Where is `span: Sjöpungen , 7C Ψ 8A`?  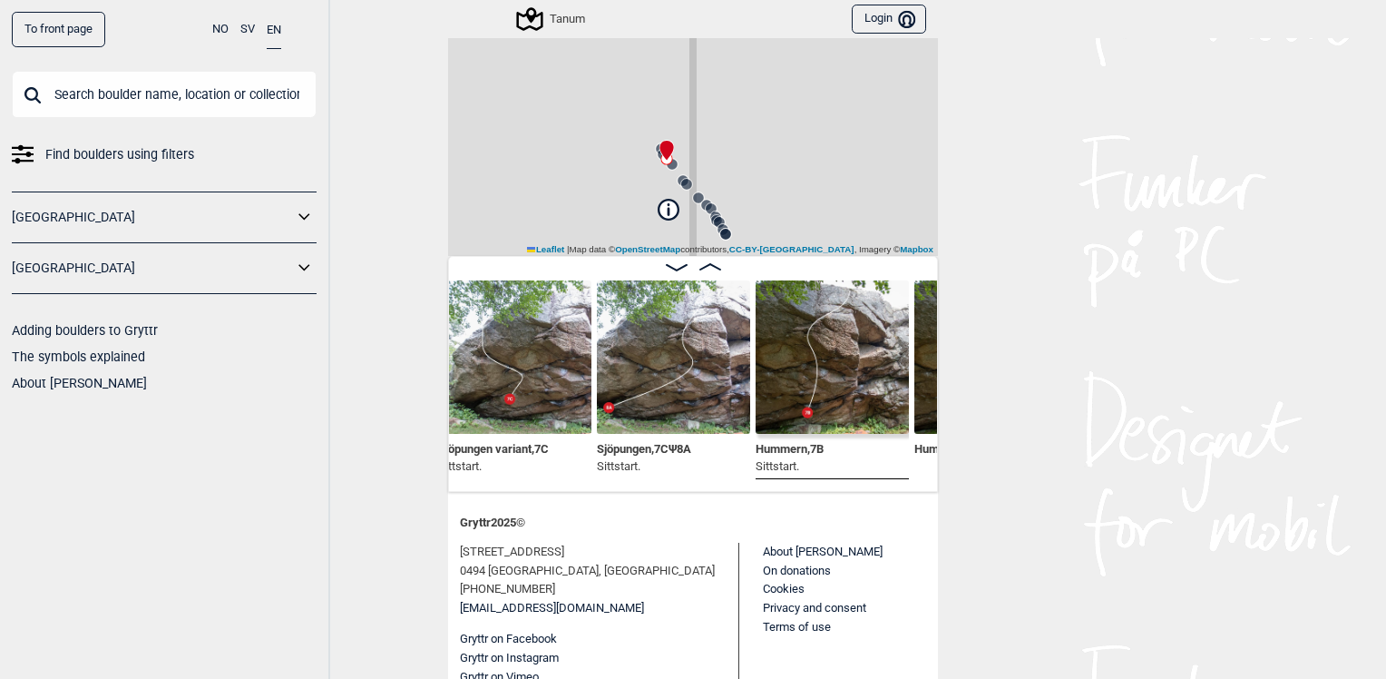
span: Sjöpungen , 7C Ψ 8A is located at coordinates (644, 446).